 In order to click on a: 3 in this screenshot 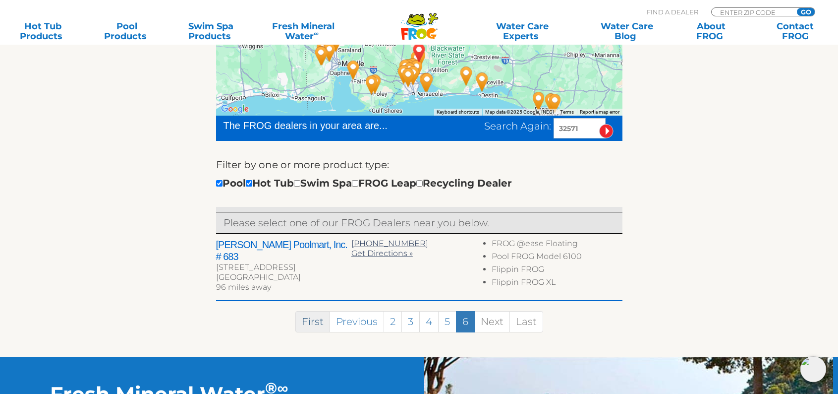, I will do `click(411, 321)`.